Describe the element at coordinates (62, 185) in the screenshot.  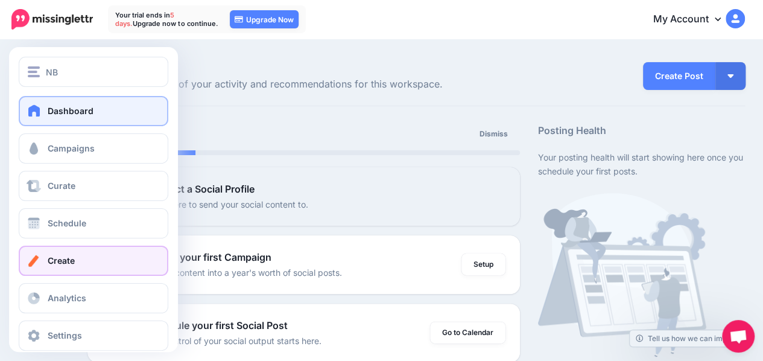
I see `span: Curate` at that location.